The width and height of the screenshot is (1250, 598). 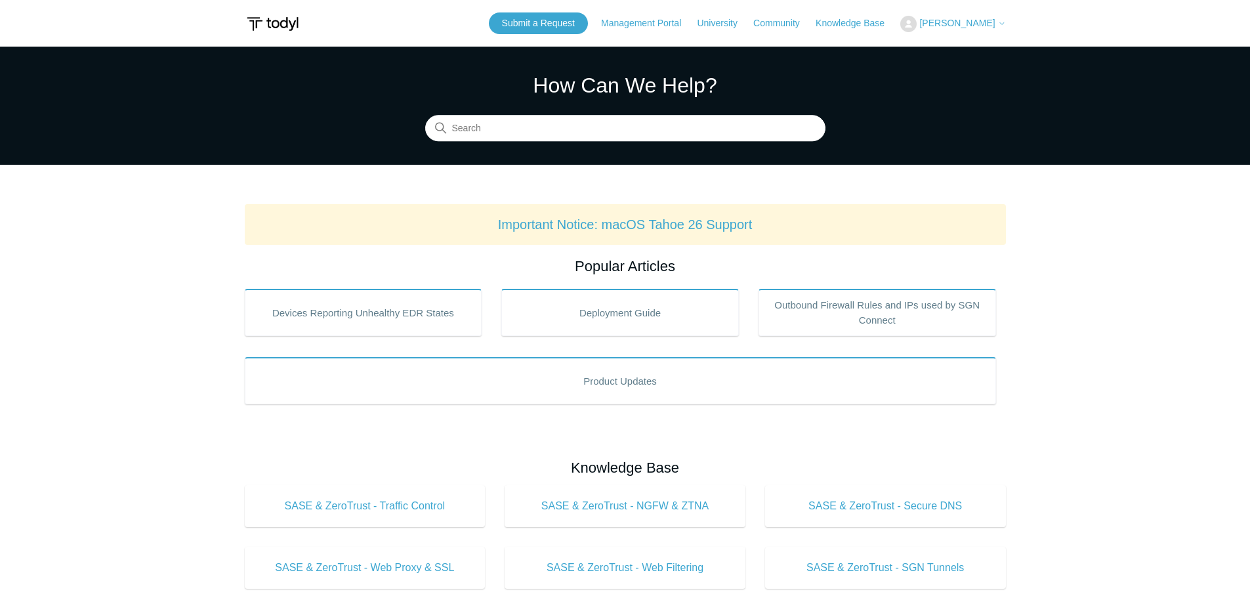 What do you see at coordinates (625, 506) in the screenshot?
I see `span: SASE & ZeroTrust - NGFW & ZTNA` at bounding box center [625, 506].